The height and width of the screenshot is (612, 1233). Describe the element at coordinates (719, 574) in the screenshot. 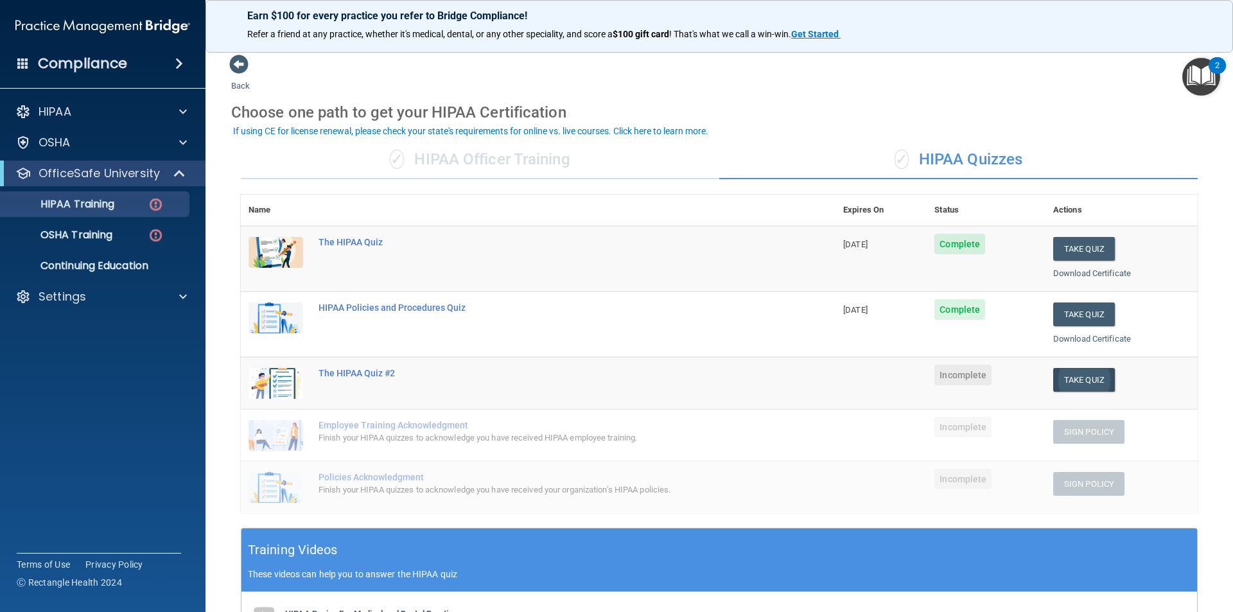

I see `p: These videos can help you to answer the HIPAA quiz` at that location.